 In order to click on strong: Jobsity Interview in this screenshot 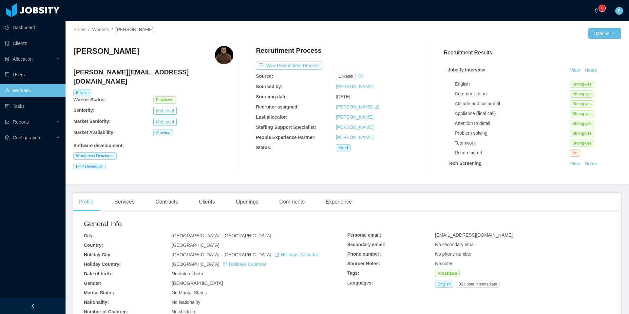, I will do `click(466, 70)`.